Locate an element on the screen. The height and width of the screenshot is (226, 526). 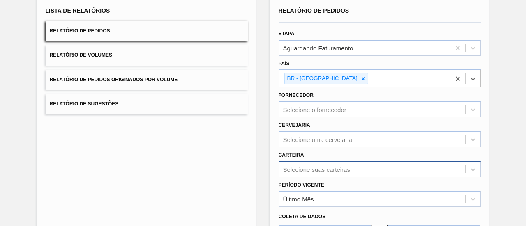
font: Relatório de Sugestões is located at coordinates (84, 104).